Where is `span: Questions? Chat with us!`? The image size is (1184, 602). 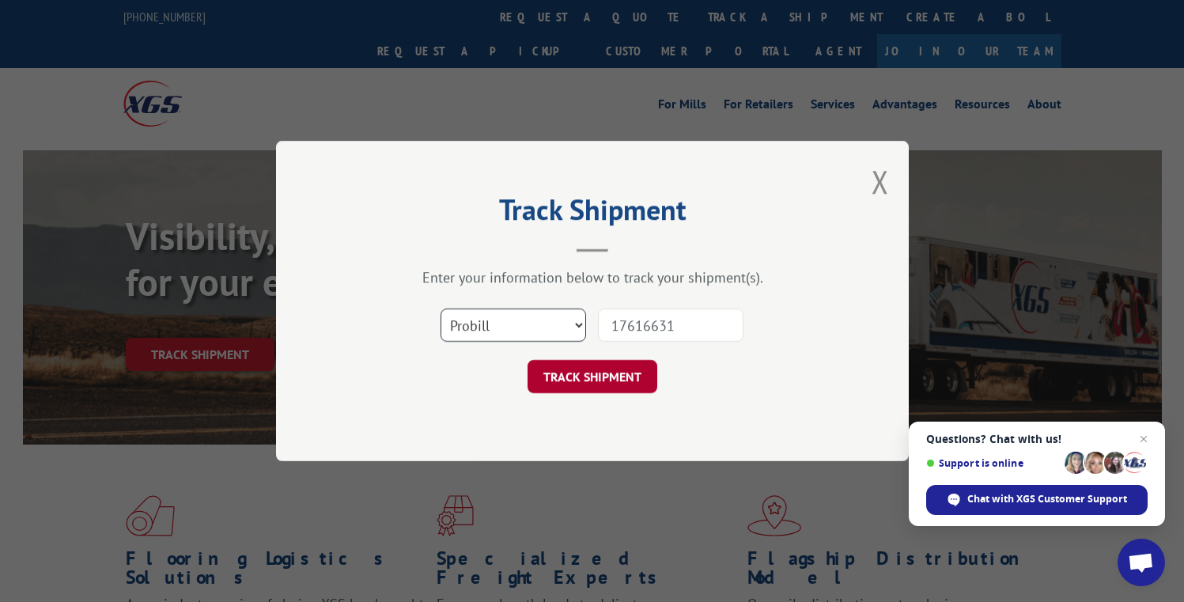 span: Questions? Chat with us! is located at coordinates (1037, 439).